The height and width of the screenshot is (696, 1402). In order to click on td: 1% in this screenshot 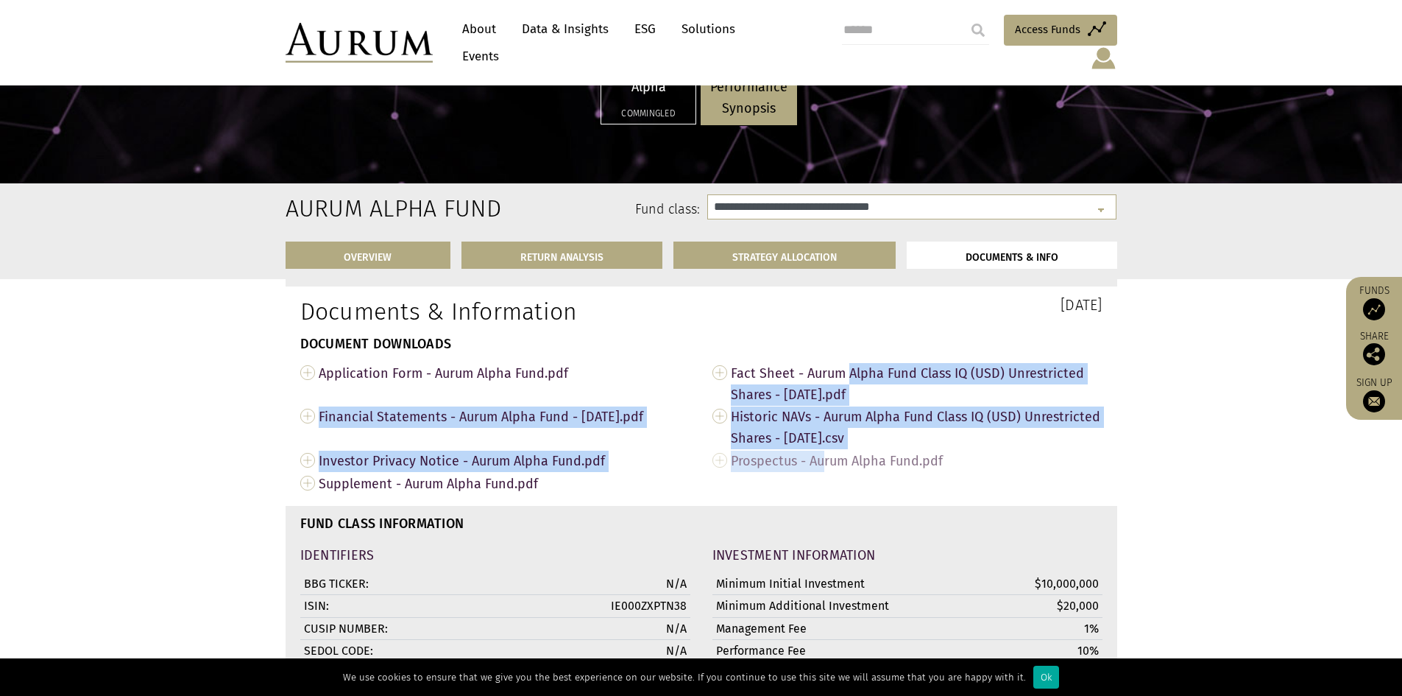, I will do `click(1032, 628)`.